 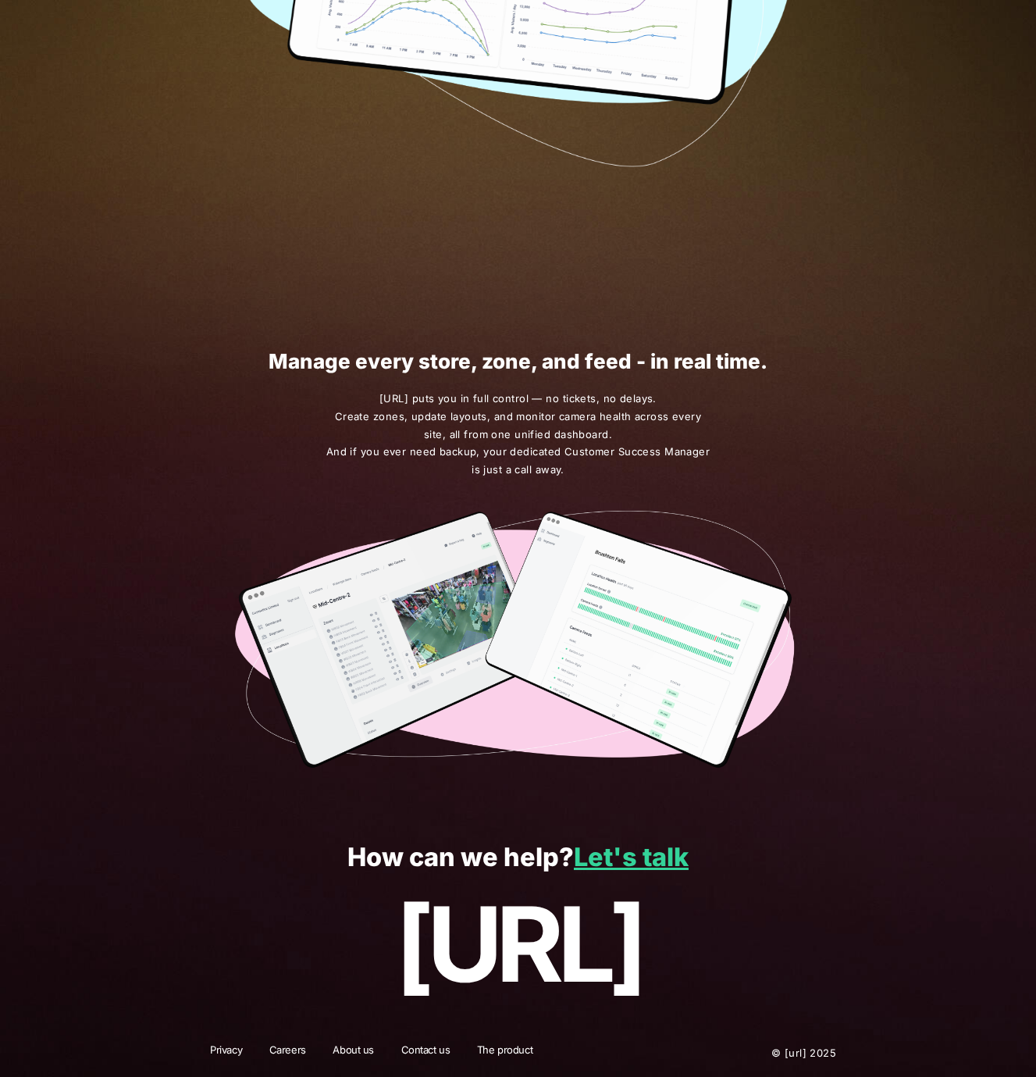 I want to click on a: Contact us, so click(x=426, y=1053).